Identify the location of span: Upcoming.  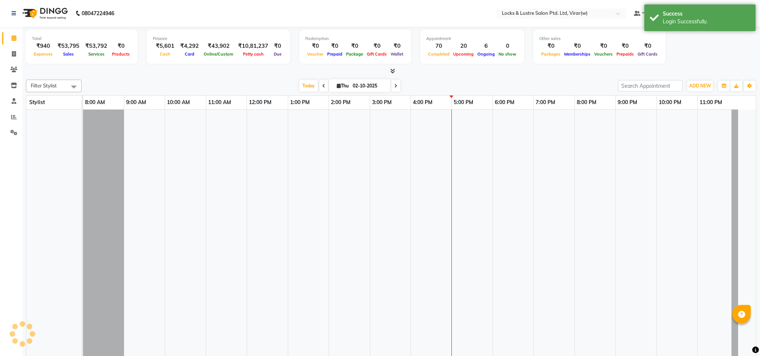
(463, 54).